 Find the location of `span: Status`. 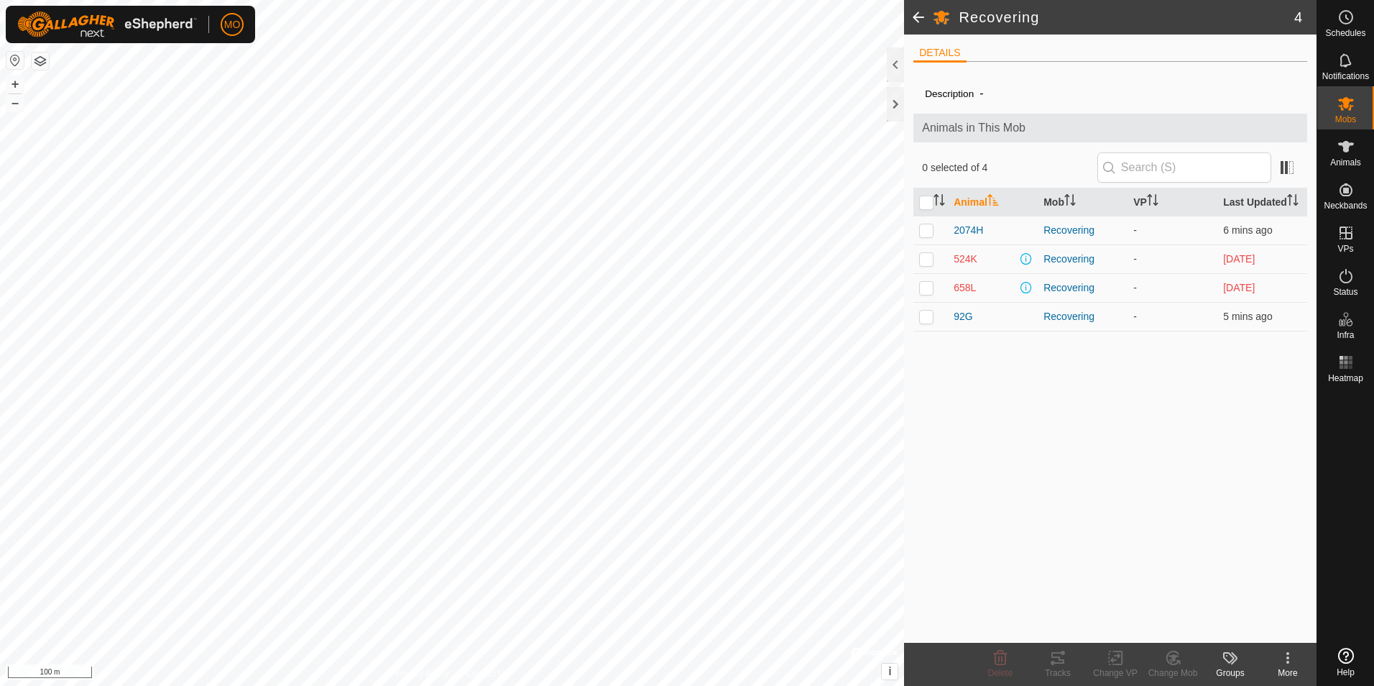

span: Status is located at coordinates (1346, 292).